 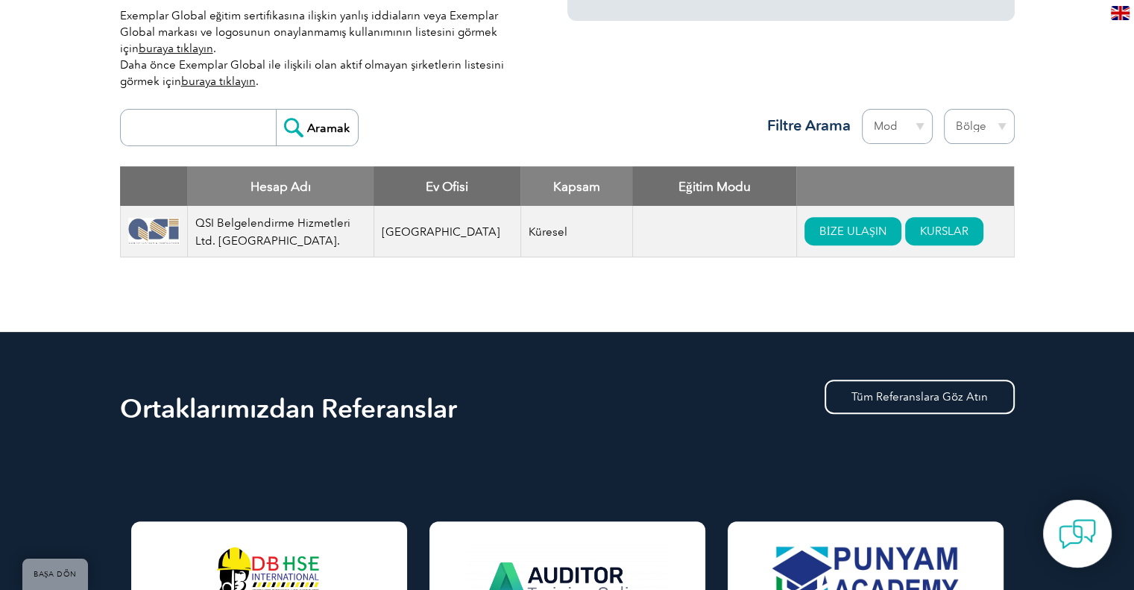 What do you see at coordinates (944, 231) in the screenshot?
I see `font: KURSLAR` at bounding box center [944, 231].